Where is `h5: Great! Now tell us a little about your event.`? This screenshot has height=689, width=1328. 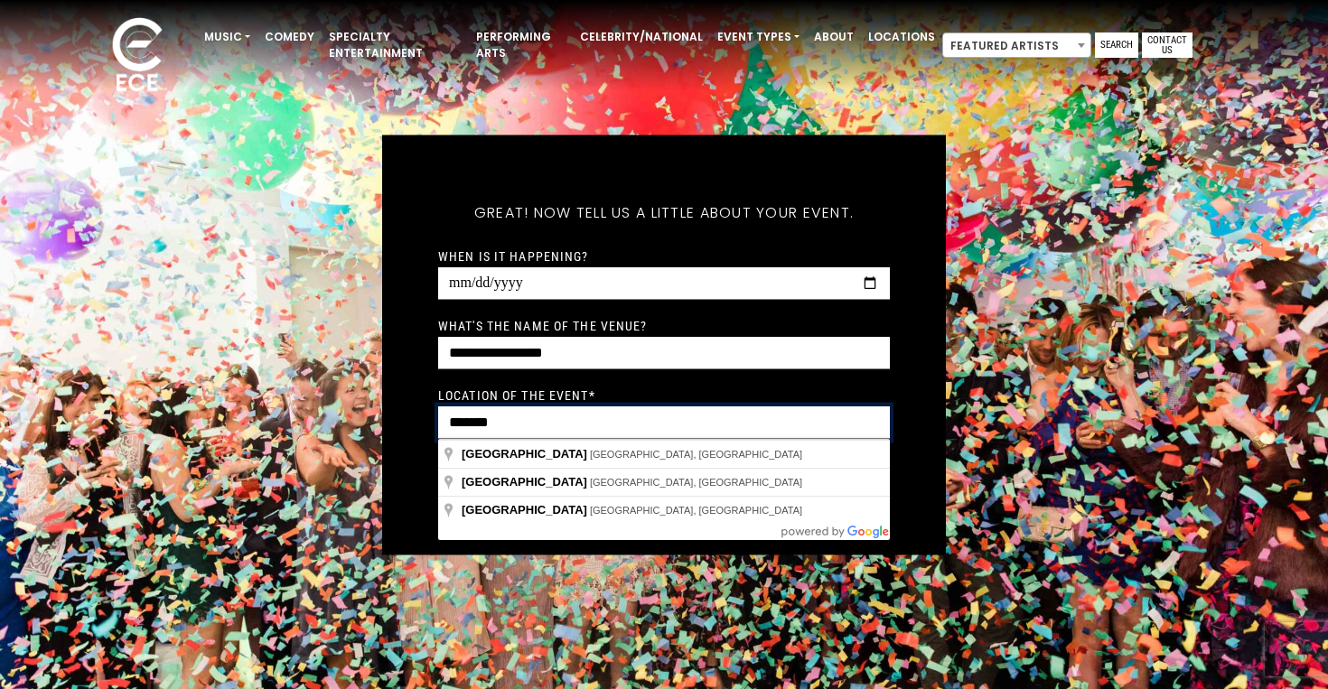 h5: Great! Now tell us a little about your event. is located at coordinates (664, 212).